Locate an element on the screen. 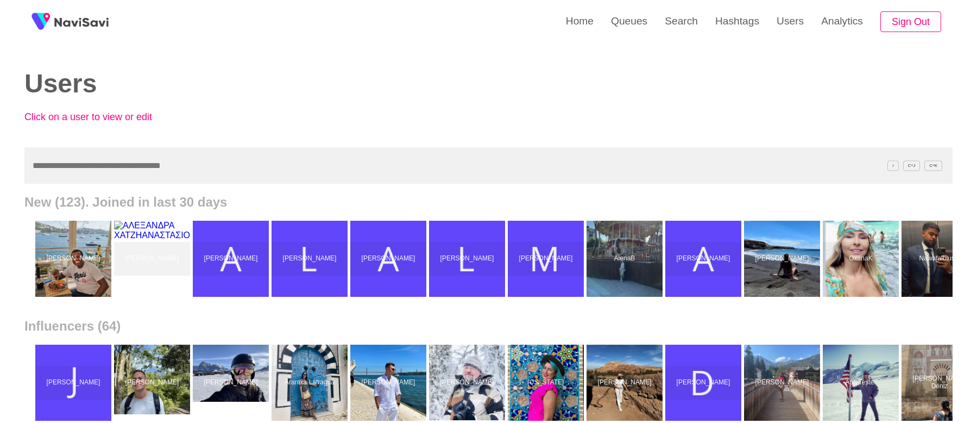 Image resolution: width=977 pixels, height=423 pixels. p: Nawafalblushi is located at coordinates (940, 259).